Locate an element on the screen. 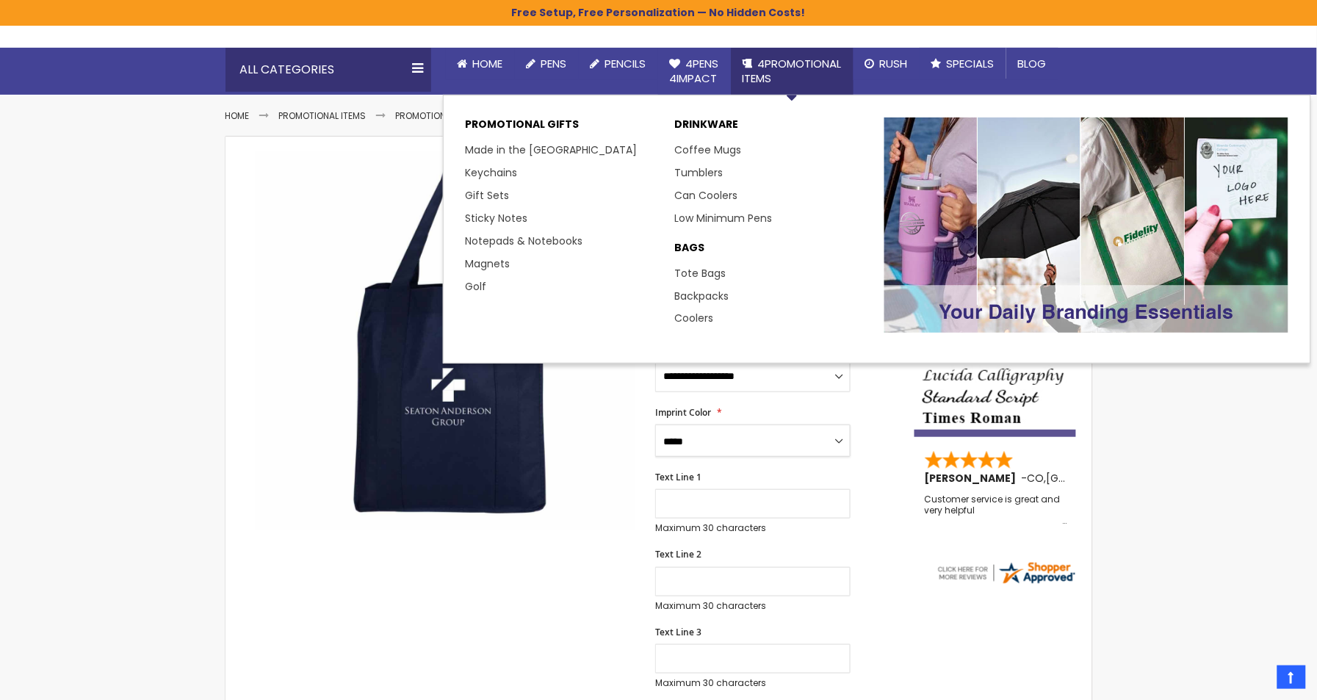 The width and height of the screenshot is (1317, 700). a: Tumblers is located at coordinates (699, 173).